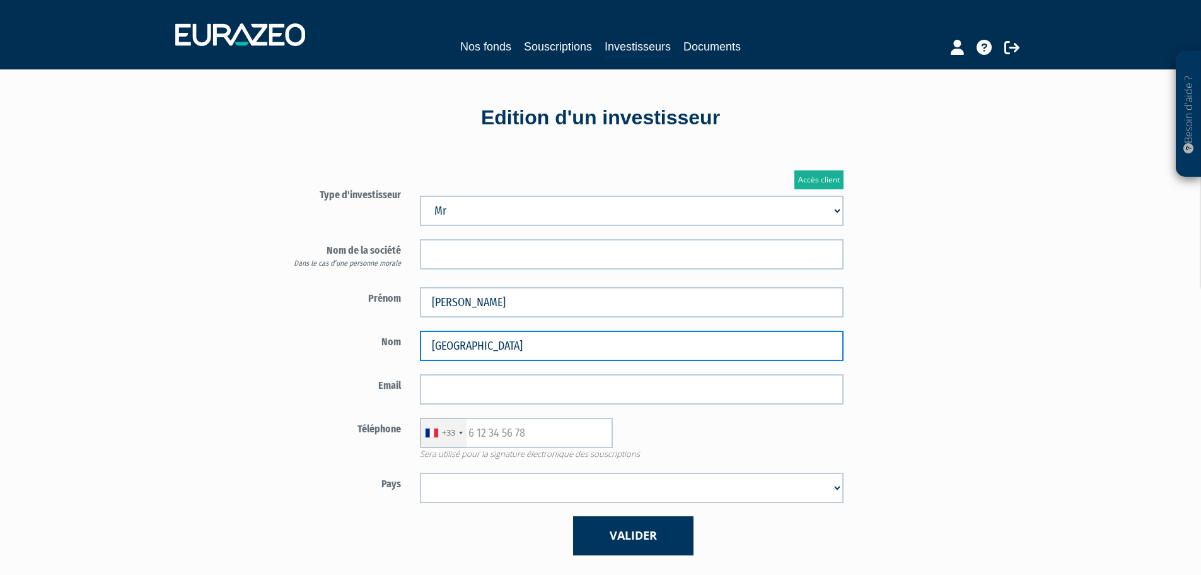  I want to click on div: +33, so click(448, 432).